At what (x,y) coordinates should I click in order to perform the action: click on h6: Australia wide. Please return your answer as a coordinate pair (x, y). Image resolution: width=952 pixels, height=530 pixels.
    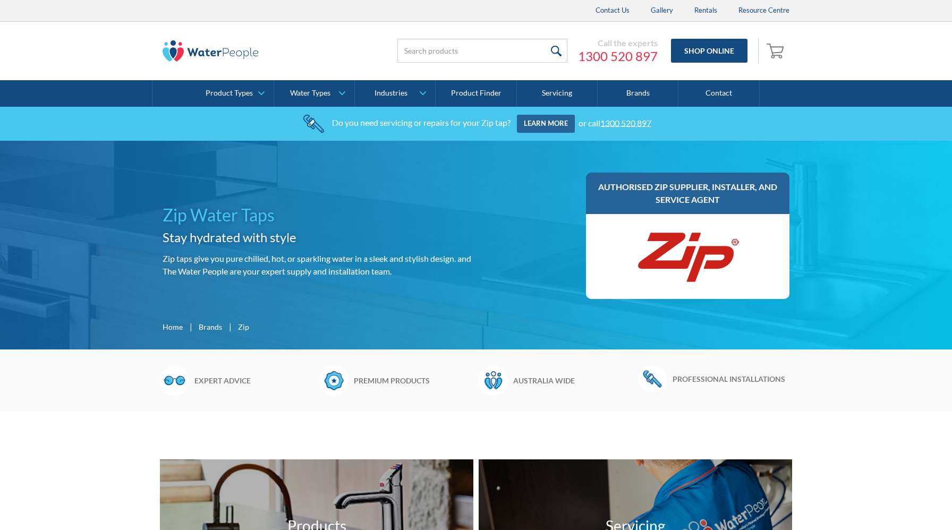
    Looking at the image, I should click on (573, 380).